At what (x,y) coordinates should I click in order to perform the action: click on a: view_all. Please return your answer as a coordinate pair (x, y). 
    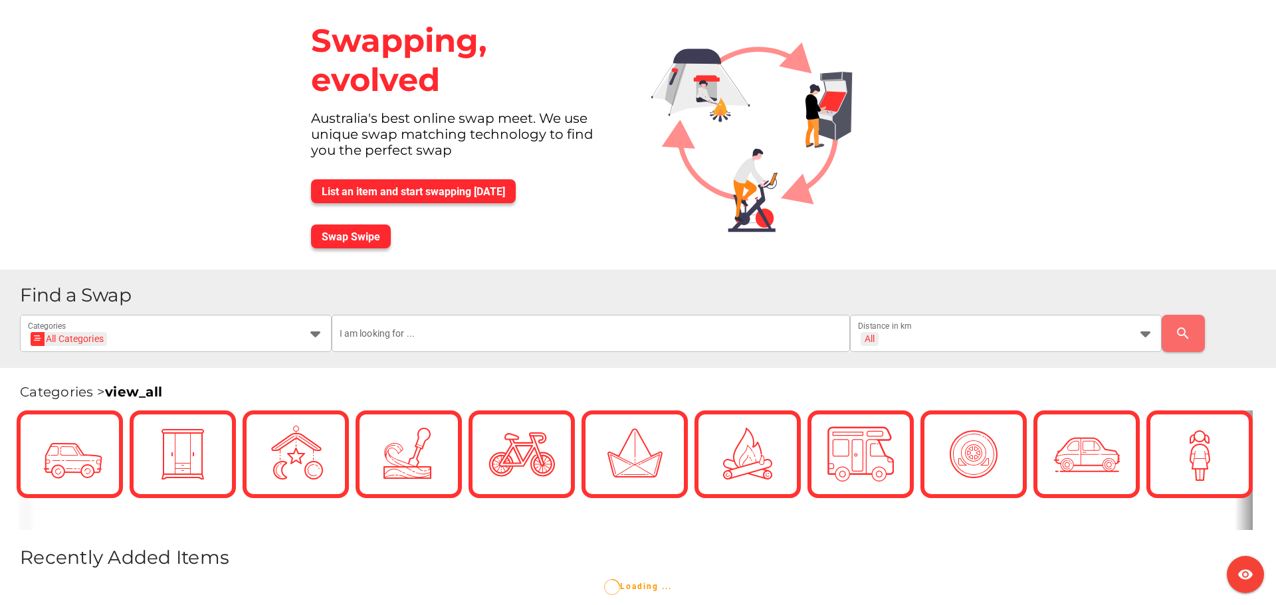
    Looking at the image, I should click on (134, 392).